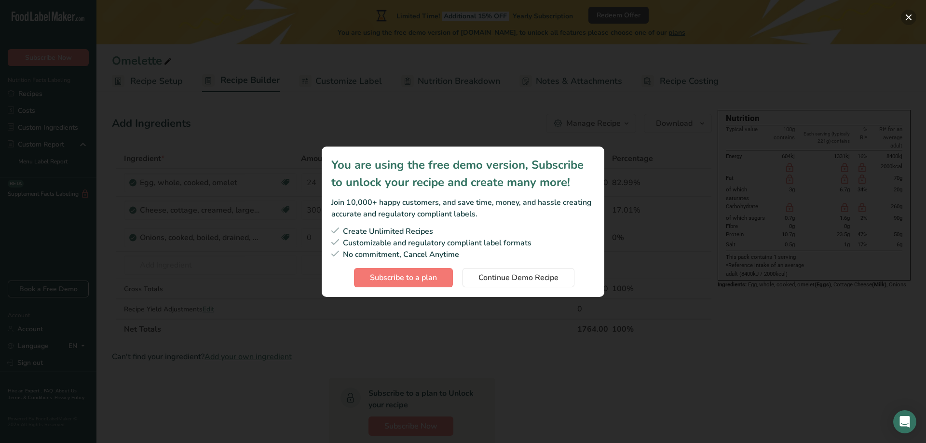 The image size is (926, 443). What do you see at coordinates (519, 278) in the screenshot?
I see `span: Continue Demo Recipe` at bounding box center [519, 278].